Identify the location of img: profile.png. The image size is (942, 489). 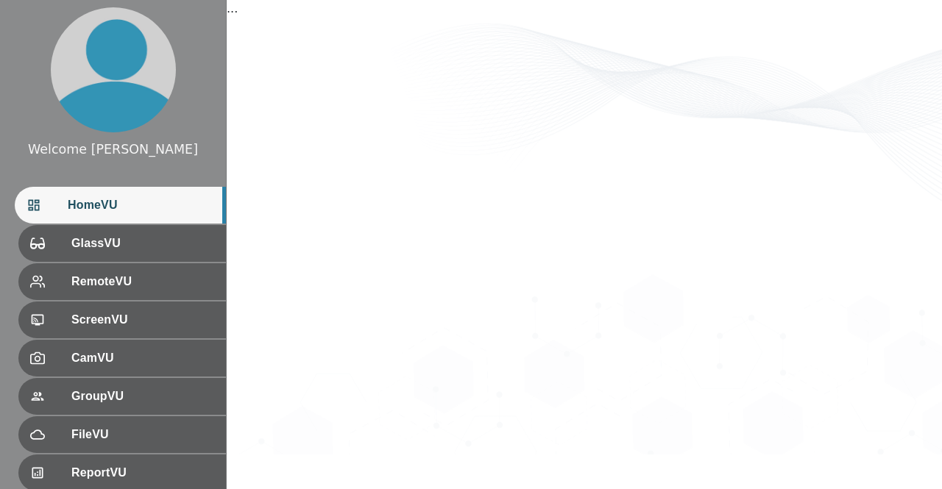
(113, 70).